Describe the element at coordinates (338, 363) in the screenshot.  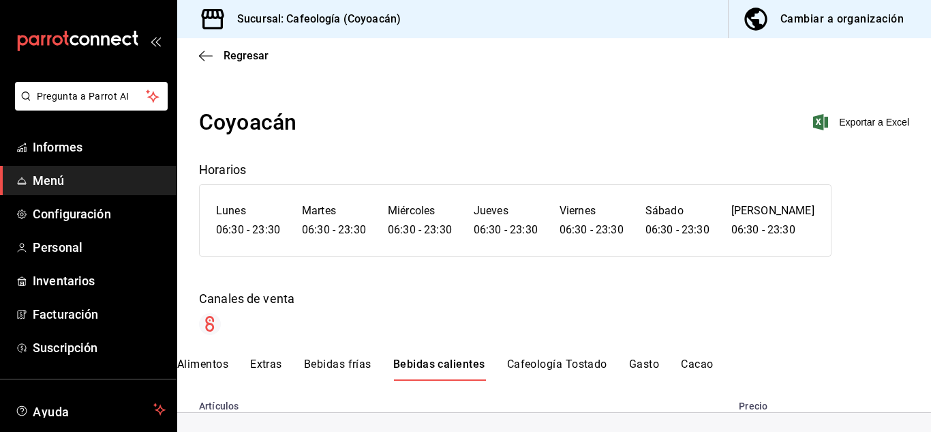
I see `font: Bebidas frías` at that location.